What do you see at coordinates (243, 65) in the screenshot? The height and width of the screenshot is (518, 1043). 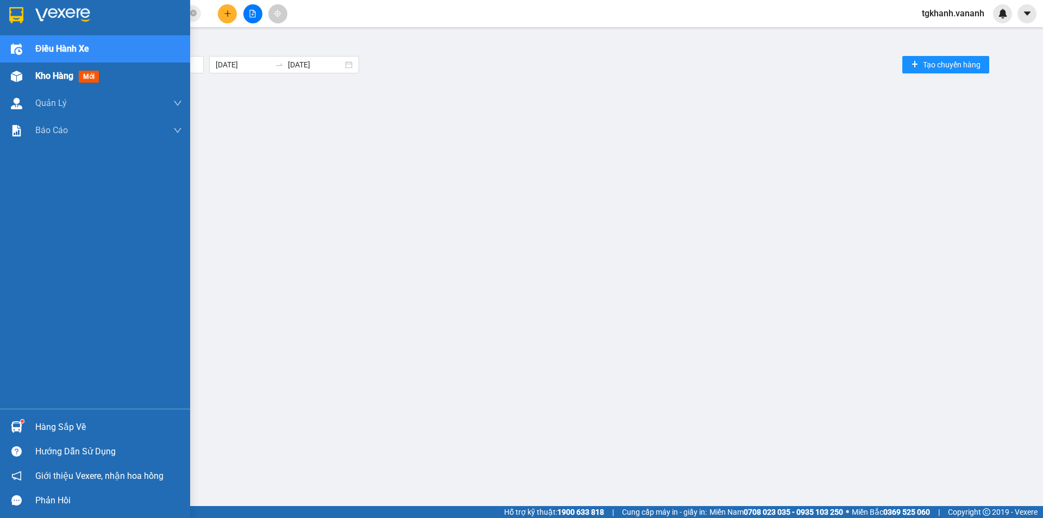 I see `input: Ngày bắt đầu` at bounding box center [243, 65].